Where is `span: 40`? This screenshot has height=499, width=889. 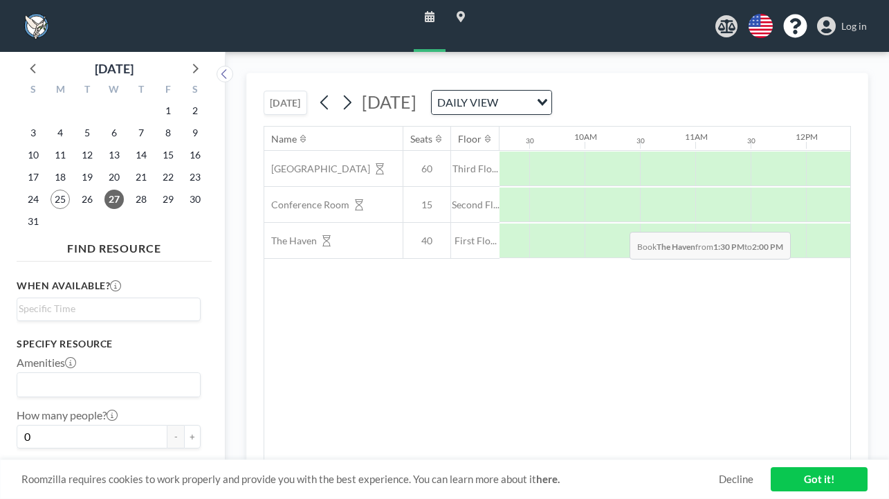
span: 40 is located at coordinates (427, 241).